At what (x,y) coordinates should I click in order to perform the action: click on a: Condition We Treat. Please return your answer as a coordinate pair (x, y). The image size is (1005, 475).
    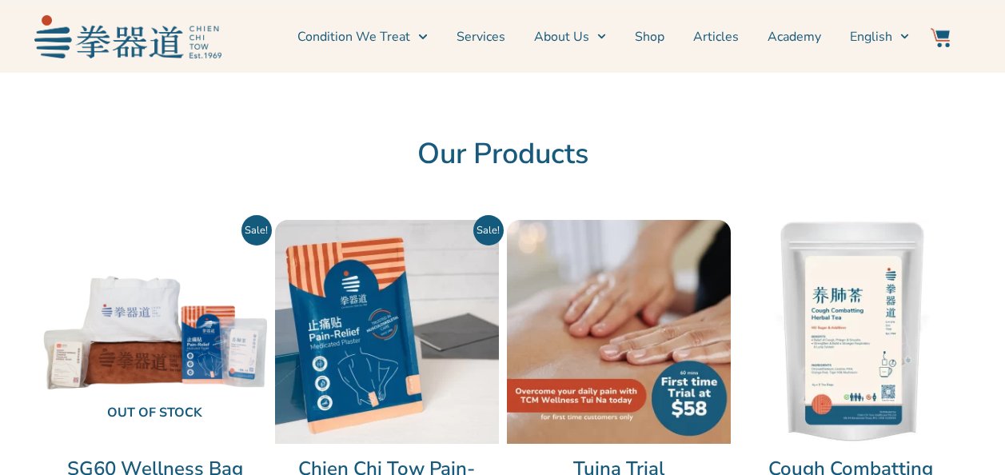
    Looking at the image, I should click on (362, 37).